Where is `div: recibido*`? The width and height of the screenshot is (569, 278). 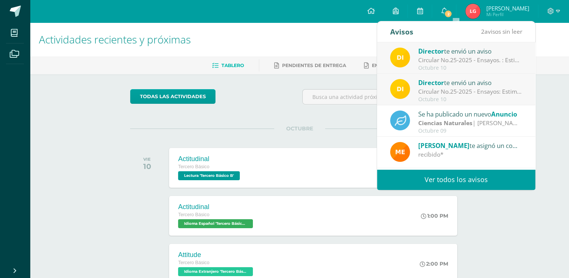
div: recibido* is located at coordinates (471, 154).